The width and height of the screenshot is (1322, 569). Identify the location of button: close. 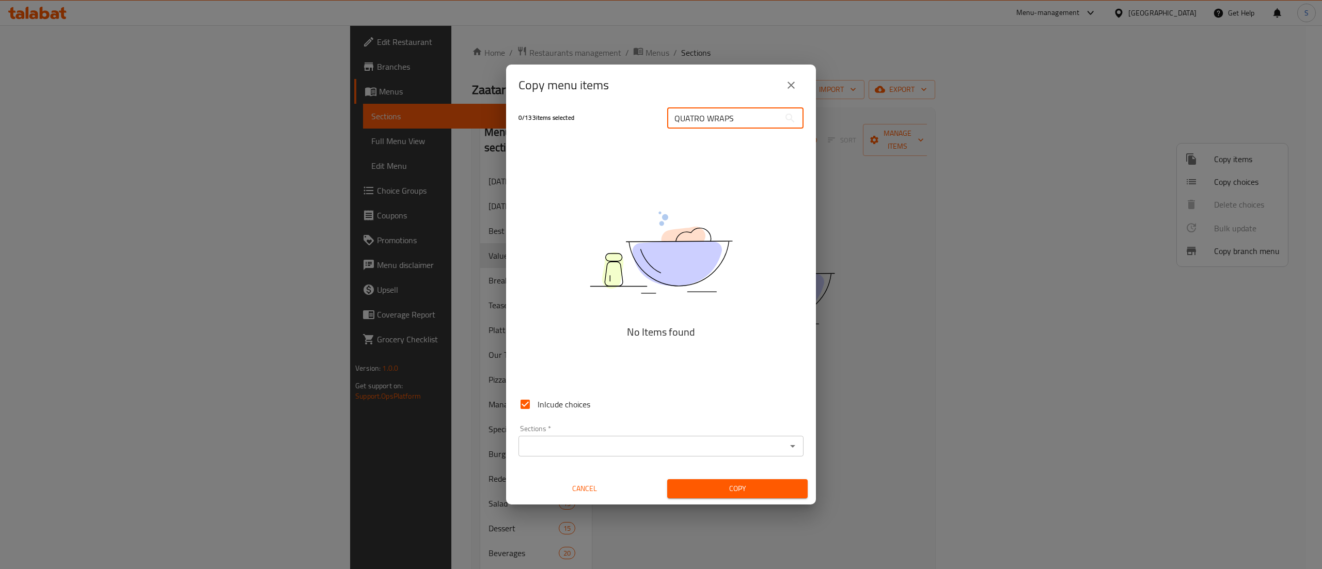
(791, 85).